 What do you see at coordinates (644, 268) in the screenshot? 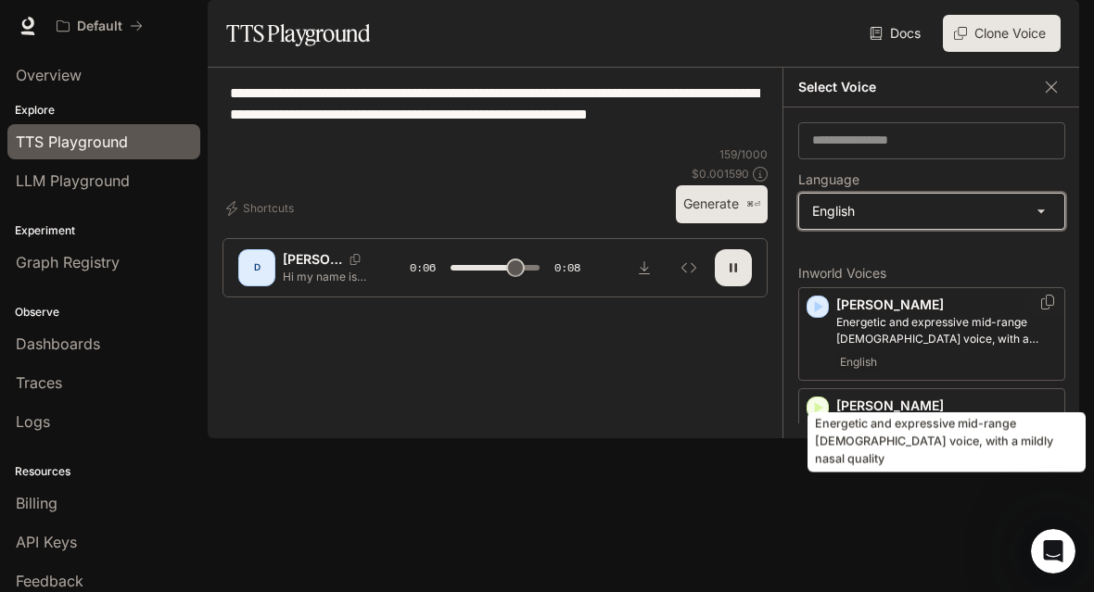
I see `button: Download audio` at bounding box center [644, 268].